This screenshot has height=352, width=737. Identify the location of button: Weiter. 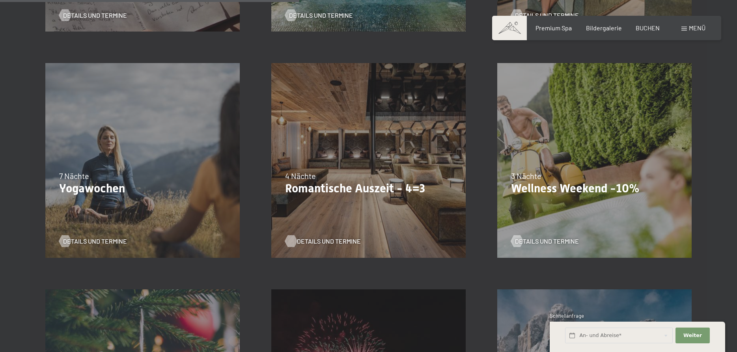
(693, 336).